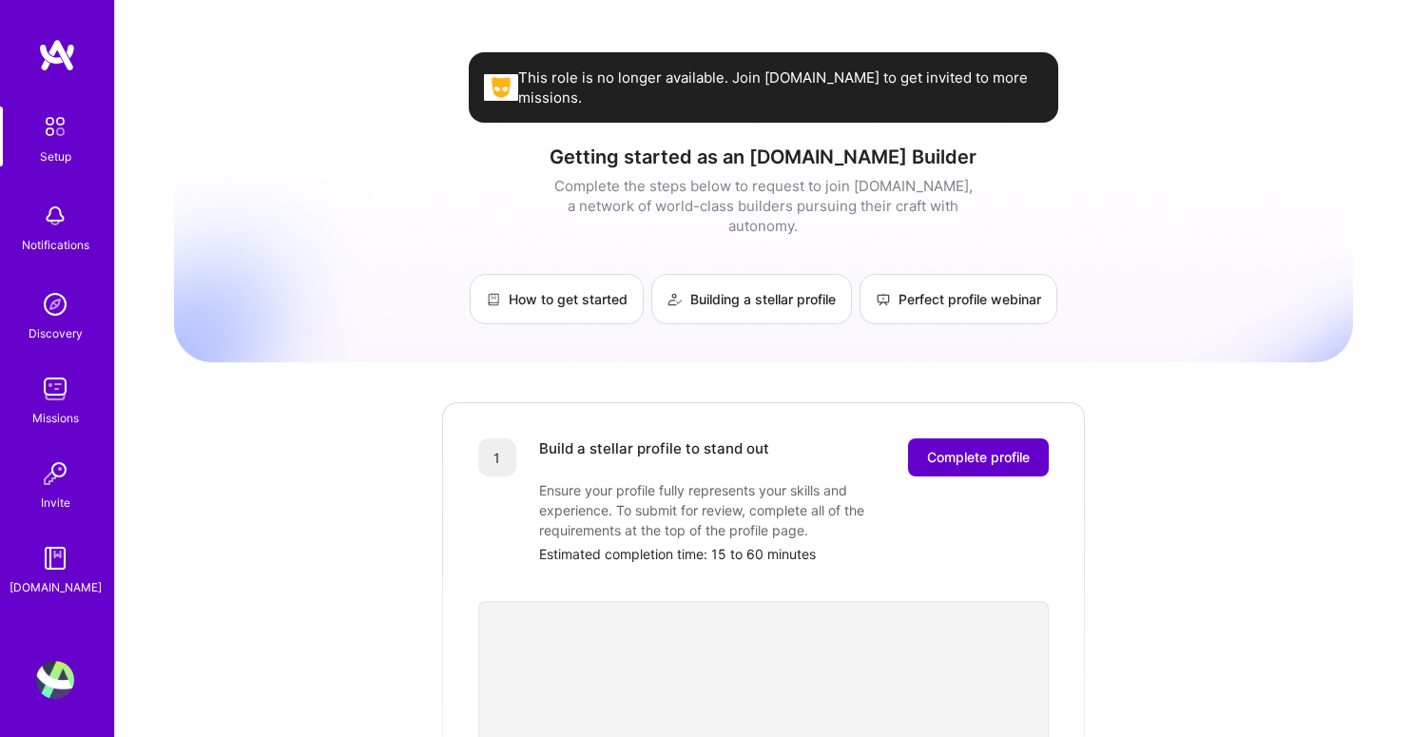 This screenshot has width=1411, height=737. I want to click on a: Building a stellar profile, so click(751, 299).